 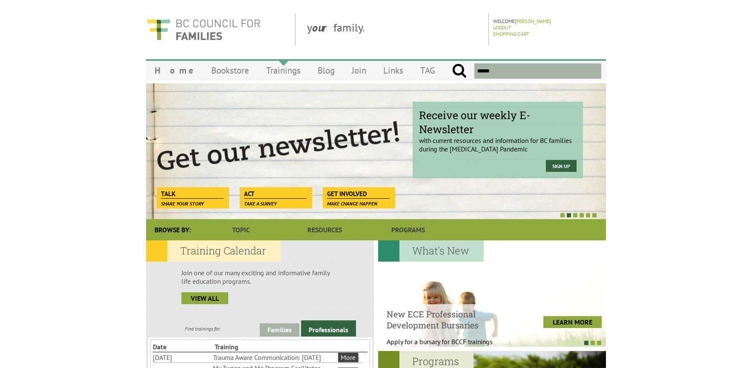 I want to click on li: Date, so click(x=183, y=347).